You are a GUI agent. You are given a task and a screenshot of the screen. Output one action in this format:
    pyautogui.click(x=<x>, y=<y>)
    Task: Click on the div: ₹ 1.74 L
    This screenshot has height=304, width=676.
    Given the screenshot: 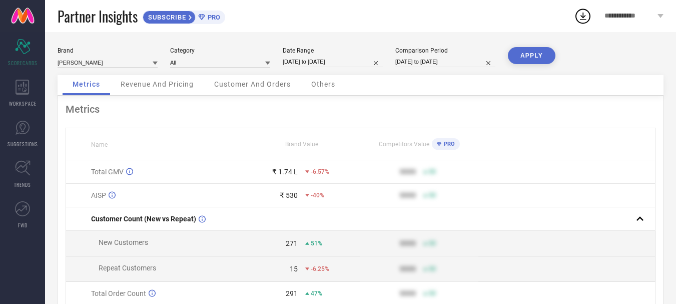 What is the action you would take?
    pyautogui.click(x=285, y=172)
    